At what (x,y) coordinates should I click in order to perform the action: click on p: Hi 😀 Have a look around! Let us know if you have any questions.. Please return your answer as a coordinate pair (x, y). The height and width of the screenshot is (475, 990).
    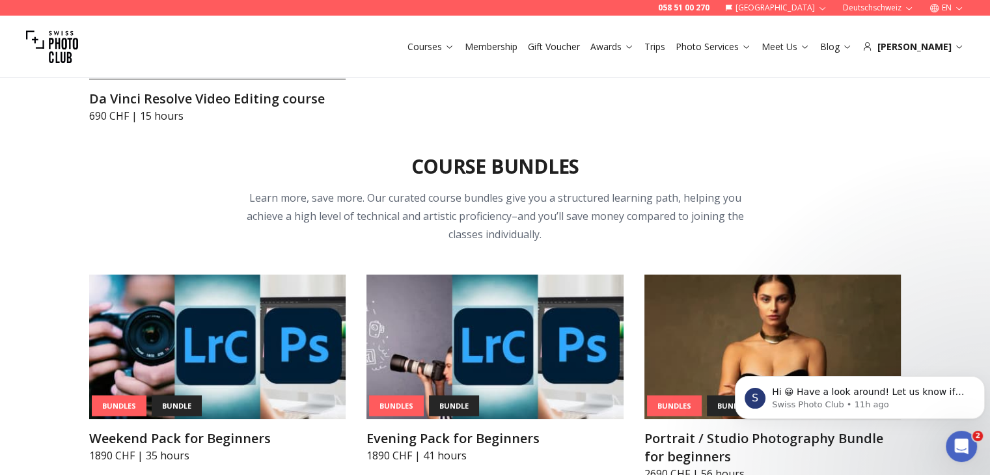
    Looking at the image, I should click on (141, 44).